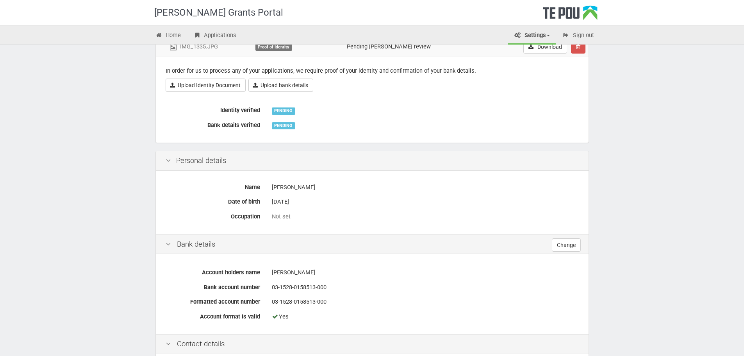 The image size is (744, 356). What do you see at coordinates (578, 36) in the screenshot?
I see `a: Sign out` at bounding box center [578, 36].